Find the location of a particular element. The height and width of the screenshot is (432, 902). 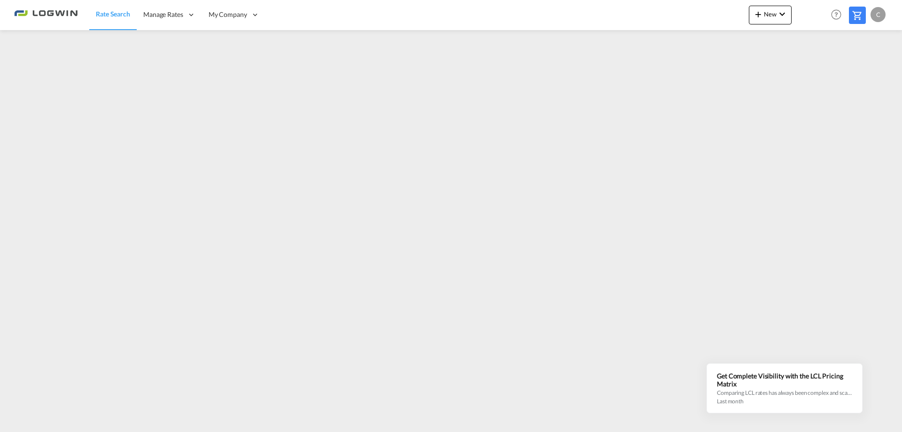

span: My Company is located at coordinates (228, 15).